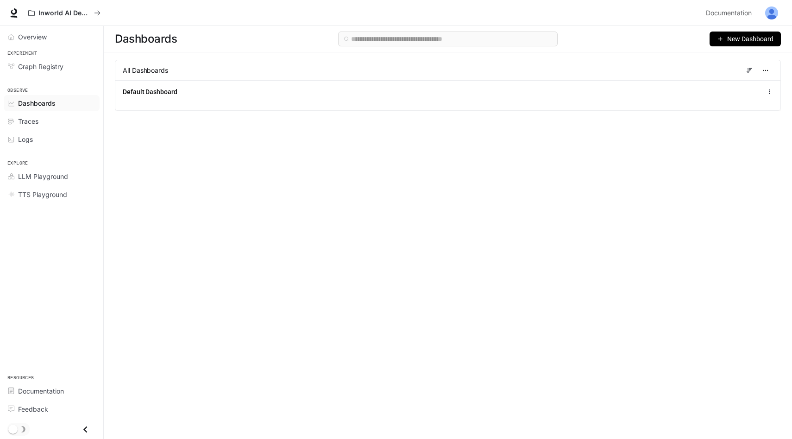  Describe the element at coordinates (772, 13) in the screenshot. I see `img: User avatar` at that location.